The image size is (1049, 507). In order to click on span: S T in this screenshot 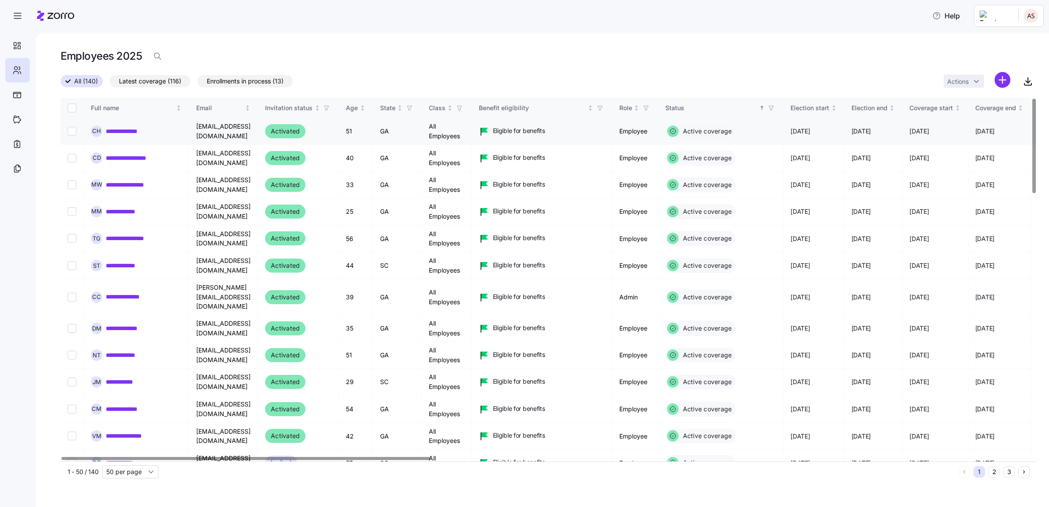, I will do `click(97, 265)`.